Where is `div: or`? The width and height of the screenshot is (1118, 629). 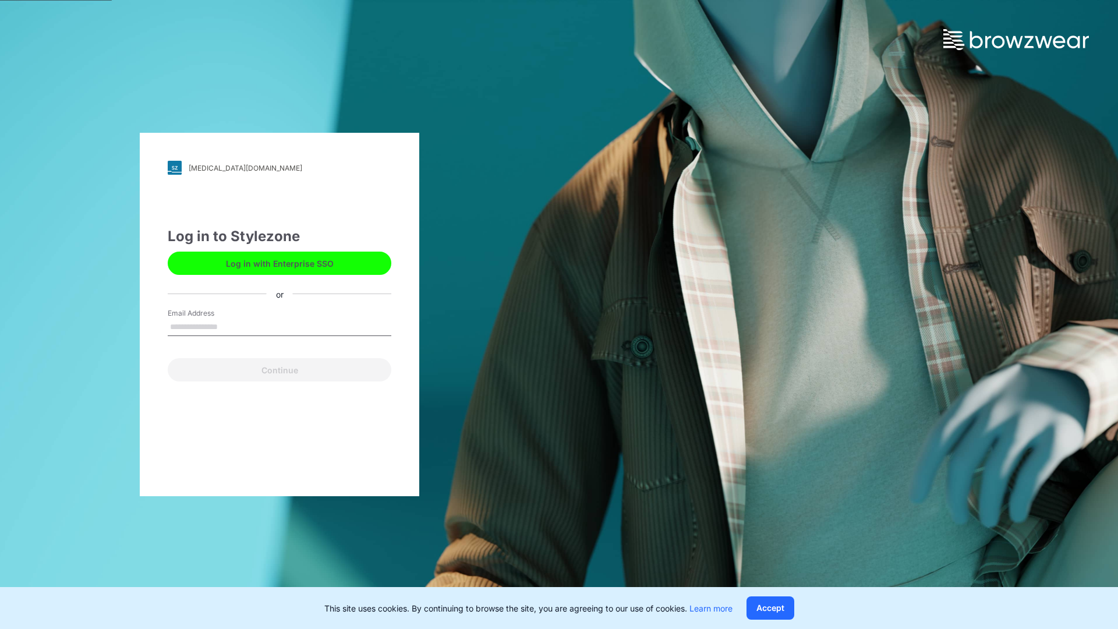
div: or is located at coordinates (279, 293).